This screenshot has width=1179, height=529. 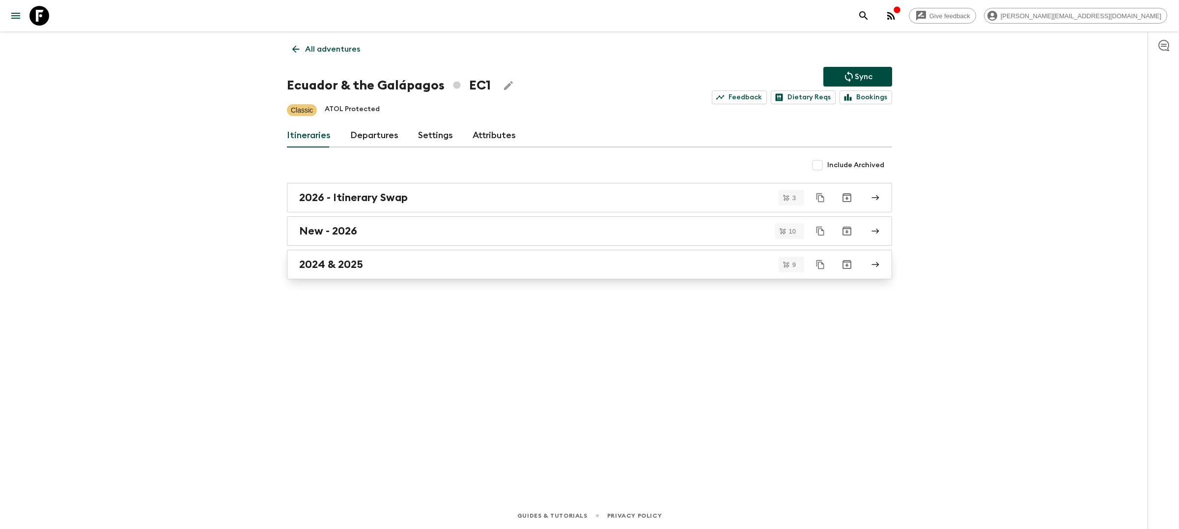 I want to click on a: Privacy Policy, so click(x=634, y=516).